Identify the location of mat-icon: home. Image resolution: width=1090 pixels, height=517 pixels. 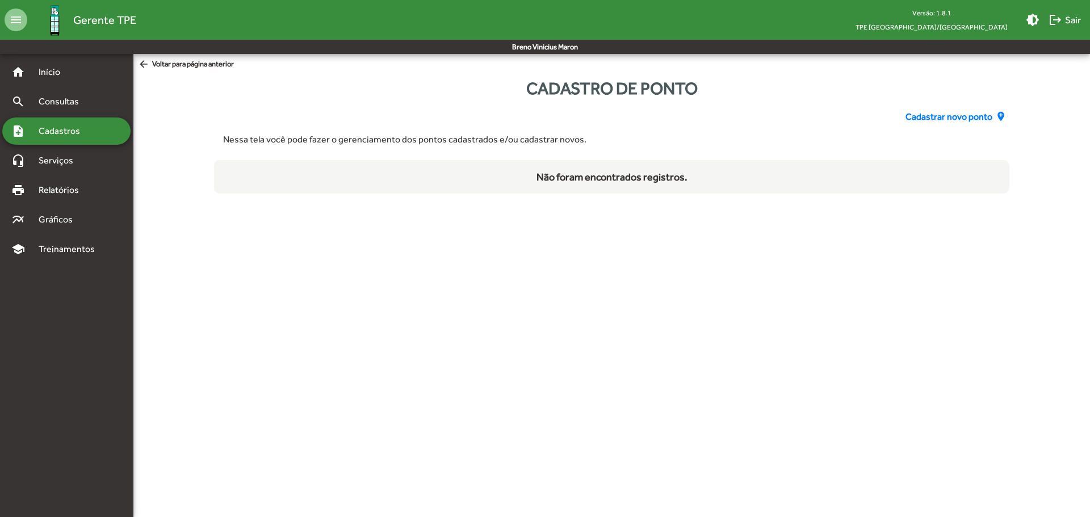
(18, 72).